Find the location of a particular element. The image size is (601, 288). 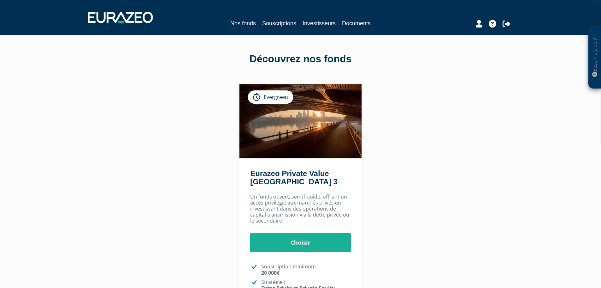

a: Nos fonds is located at coordinates (243, 24).